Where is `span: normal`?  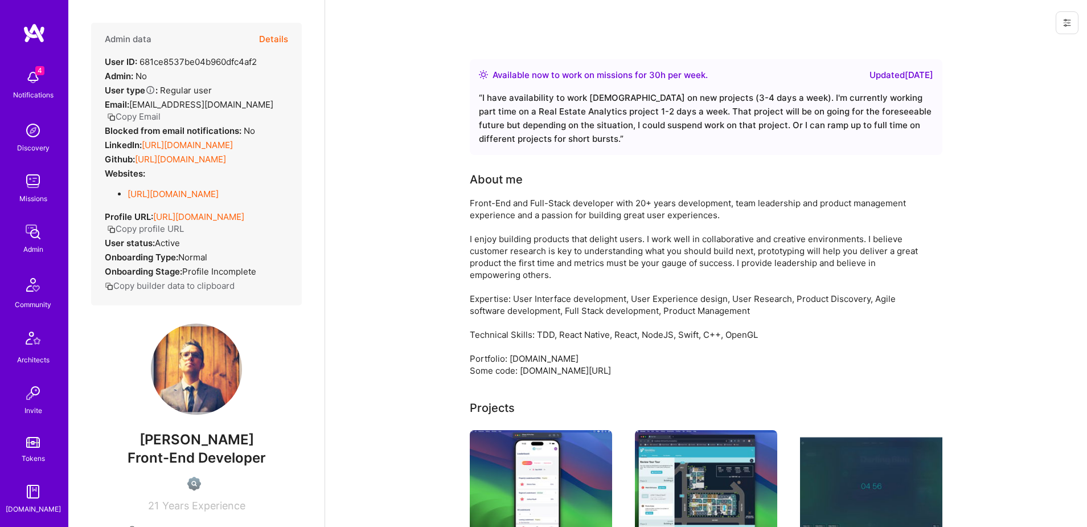
span: normal is located at coordinates (192, 257).